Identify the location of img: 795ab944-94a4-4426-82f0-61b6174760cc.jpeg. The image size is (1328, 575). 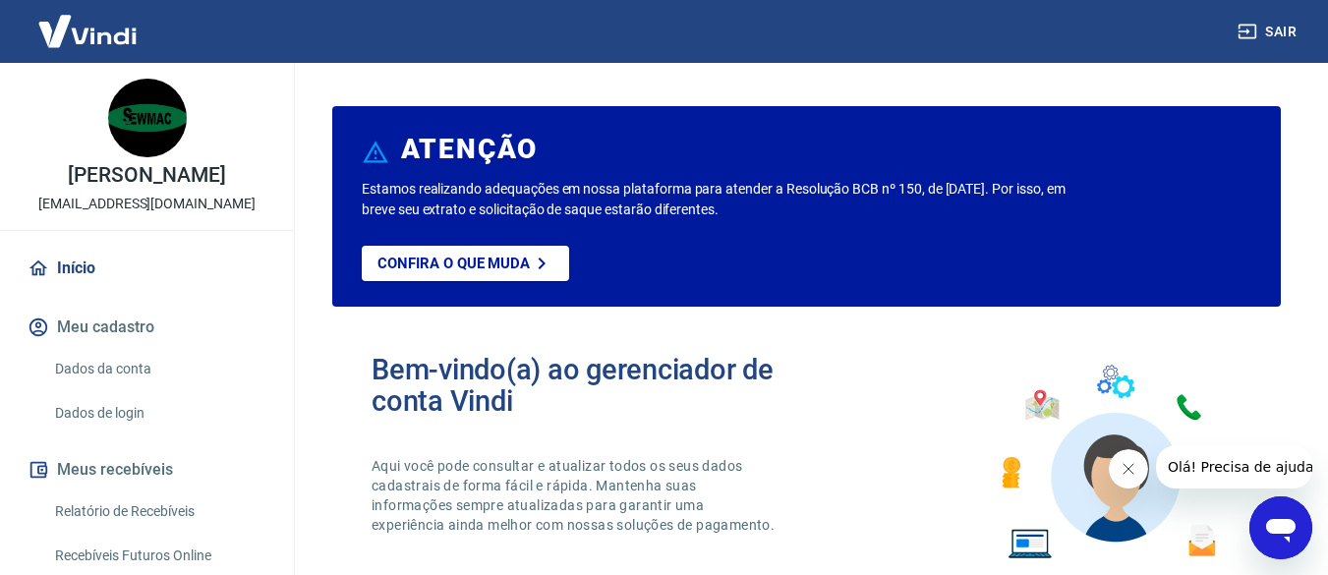
(147, 118).